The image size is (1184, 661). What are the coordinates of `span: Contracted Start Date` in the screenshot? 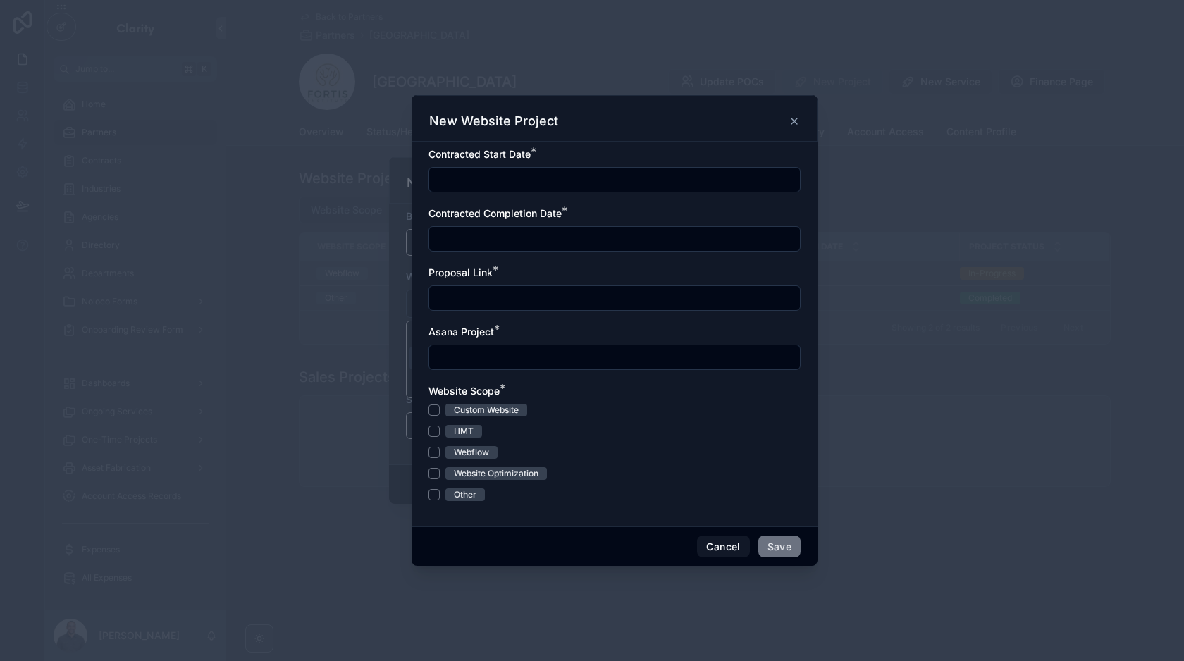 It's located at (479, 154).